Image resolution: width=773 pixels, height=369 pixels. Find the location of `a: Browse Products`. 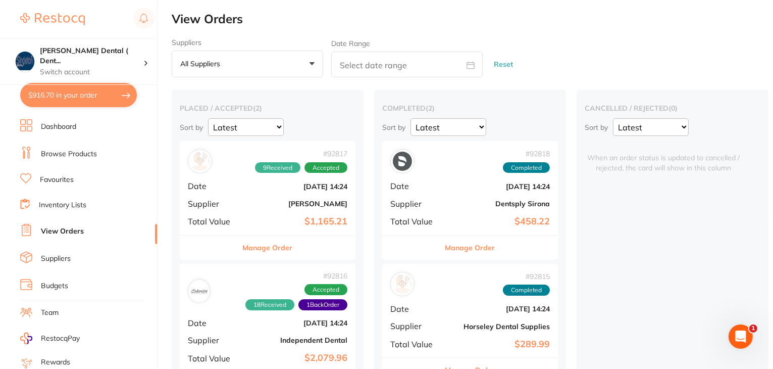

a: Browse Products is located at coordinates (69, 154).